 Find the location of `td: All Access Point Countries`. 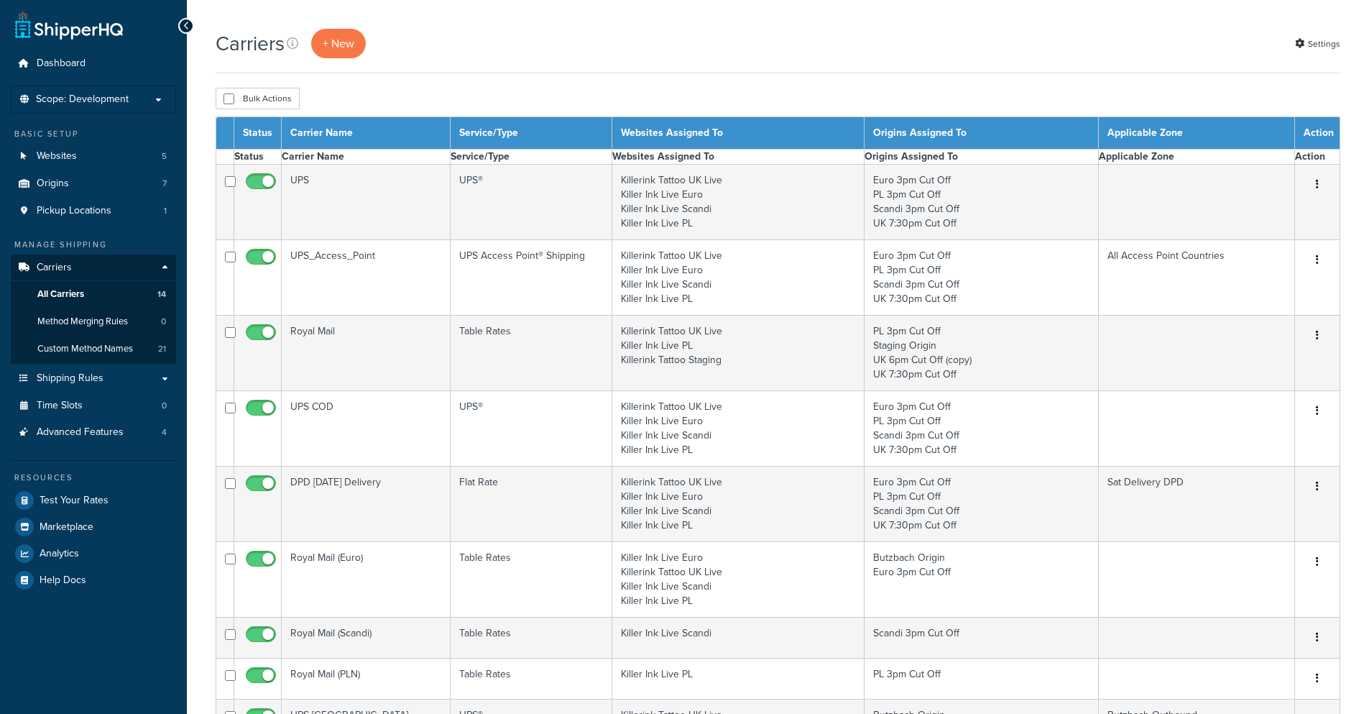

td: All Access Point Countries is located at coordinates (1196, 277).